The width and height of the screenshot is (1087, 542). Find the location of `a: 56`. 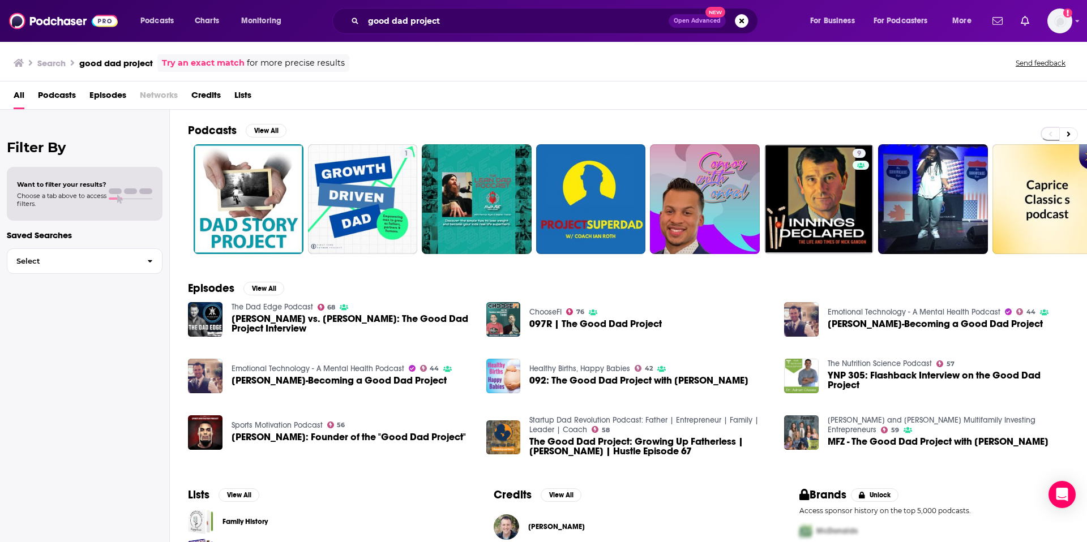

a: 56 is located at coordinates (336, 425).